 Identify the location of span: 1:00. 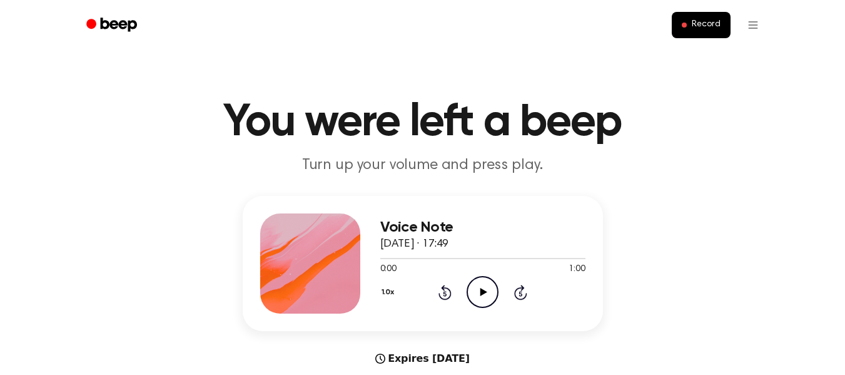
(577, 269).